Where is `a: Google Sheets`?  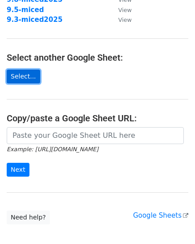
a: Google Sheets is located at coordinates (160, 215).